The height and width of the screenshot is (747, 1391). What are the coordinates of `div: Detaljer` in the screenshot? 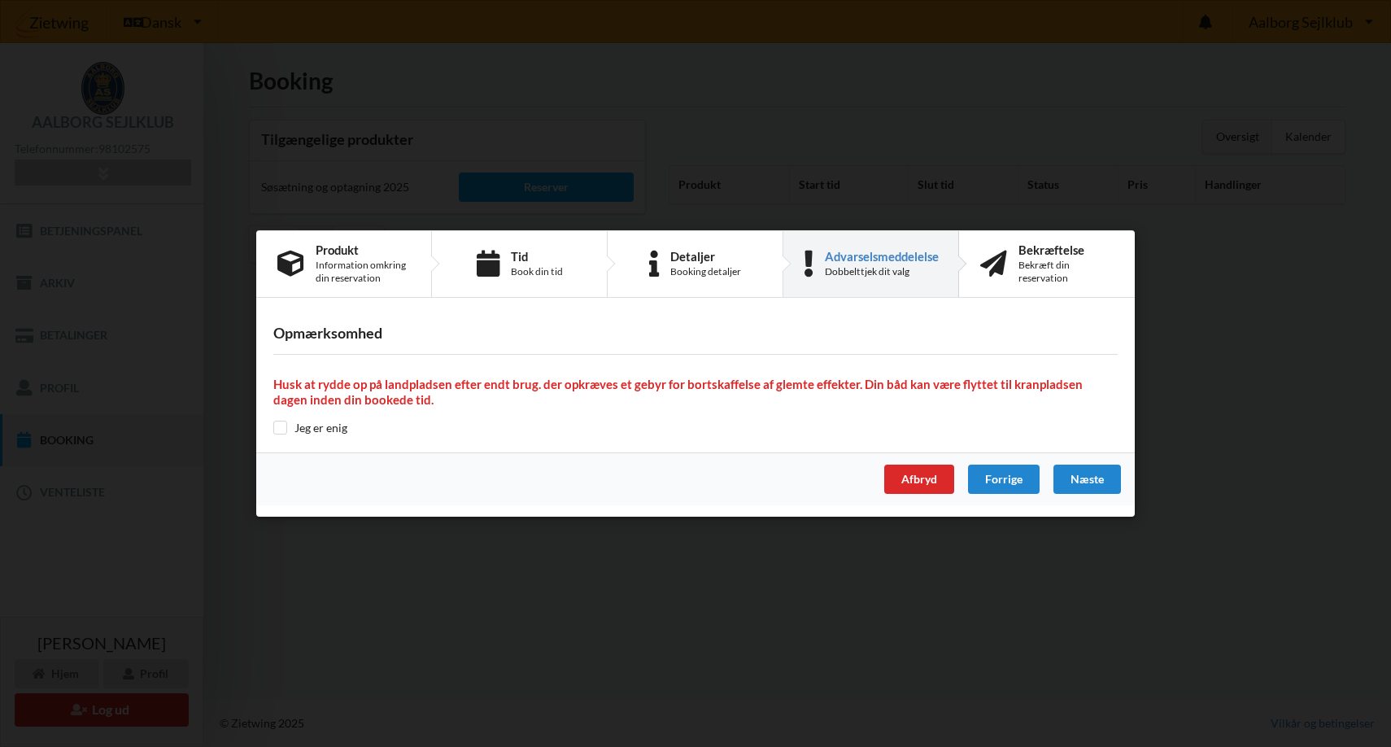 It's located at (705, 256).